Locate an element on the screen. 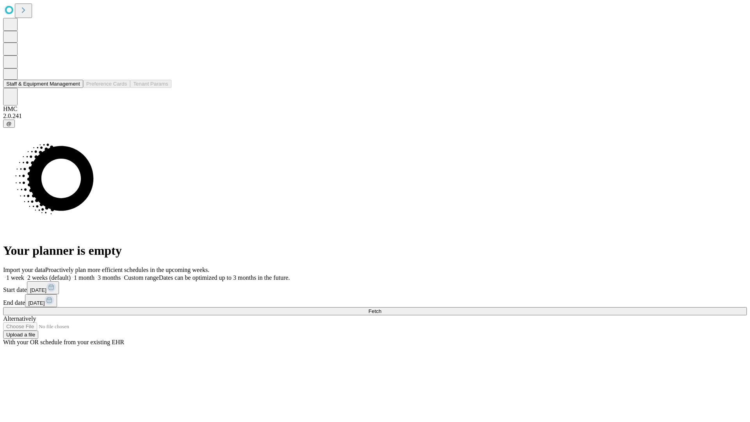 The image size is (750, 422). div: Start date is located at coordinates (375, 287).